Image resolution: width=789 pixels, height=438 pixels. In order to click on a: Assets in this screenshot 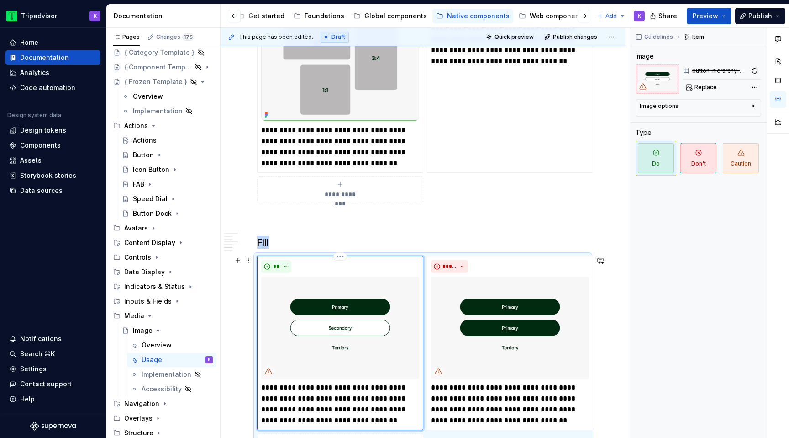, I will do `click(53, 160)`.